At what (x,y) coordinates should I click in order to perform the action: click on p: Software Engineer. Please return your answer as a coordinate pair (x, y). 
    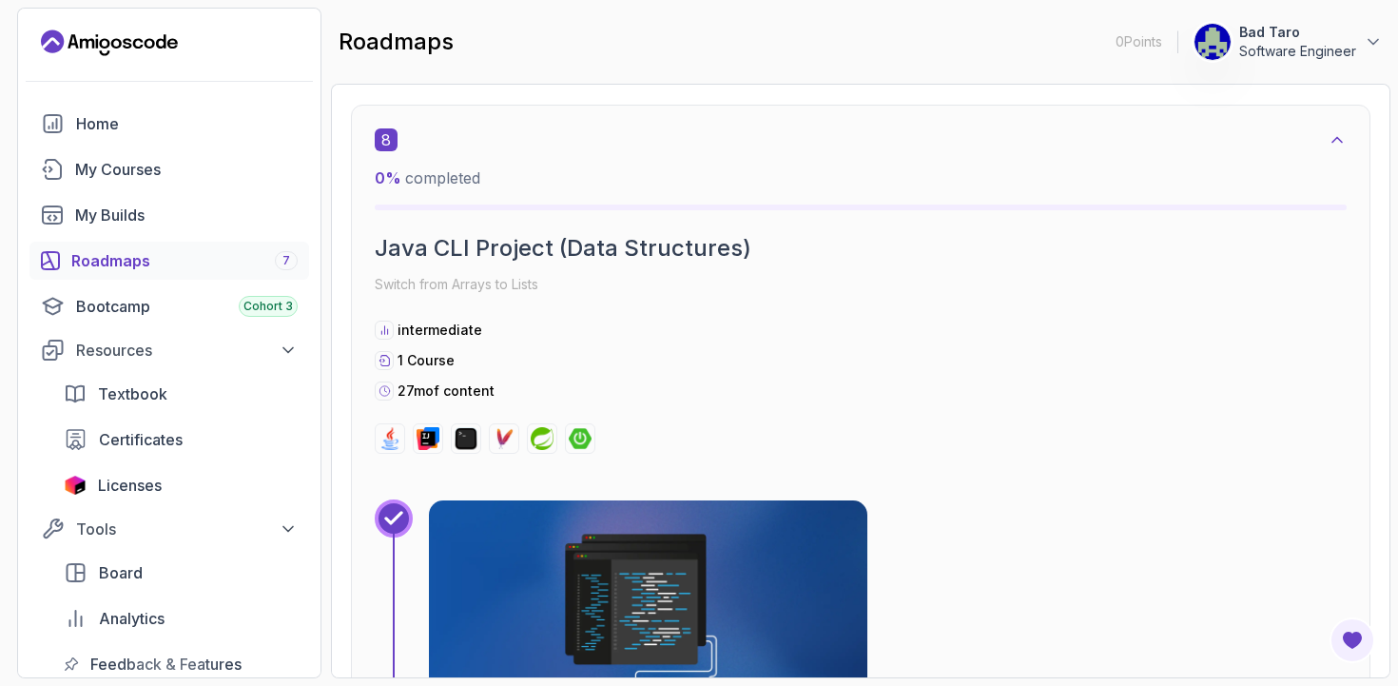
    Looking at the image, I should click on (1297, 51).